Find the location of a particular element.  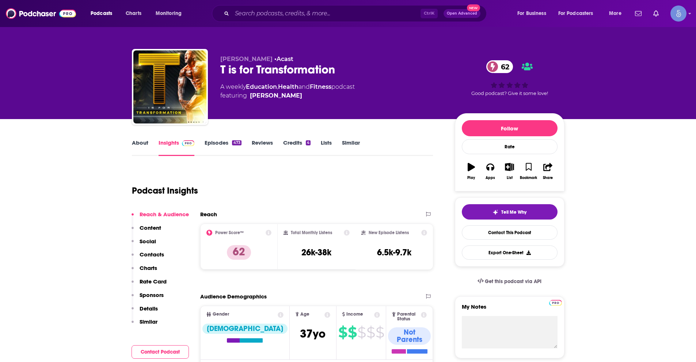

a: Health is located at coordinates (288, 87).